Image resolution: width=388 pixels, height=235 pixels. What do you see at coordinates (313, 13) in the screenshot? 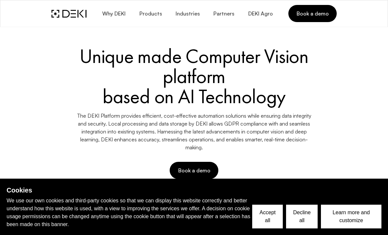
I see `a: Book a demo` at bounding box center [313, 13].